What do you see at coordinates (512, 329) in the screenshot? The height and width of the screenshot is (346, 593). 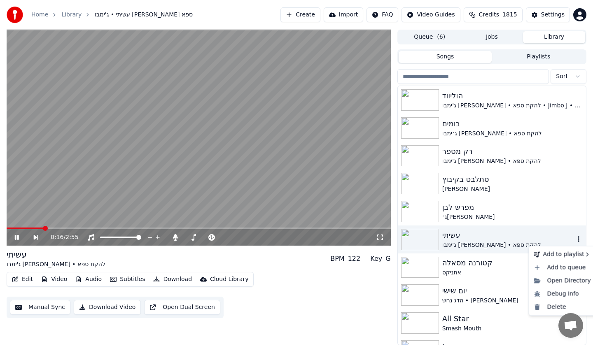 I see `div: Smash Mouth` at bounding box center [512, 329].